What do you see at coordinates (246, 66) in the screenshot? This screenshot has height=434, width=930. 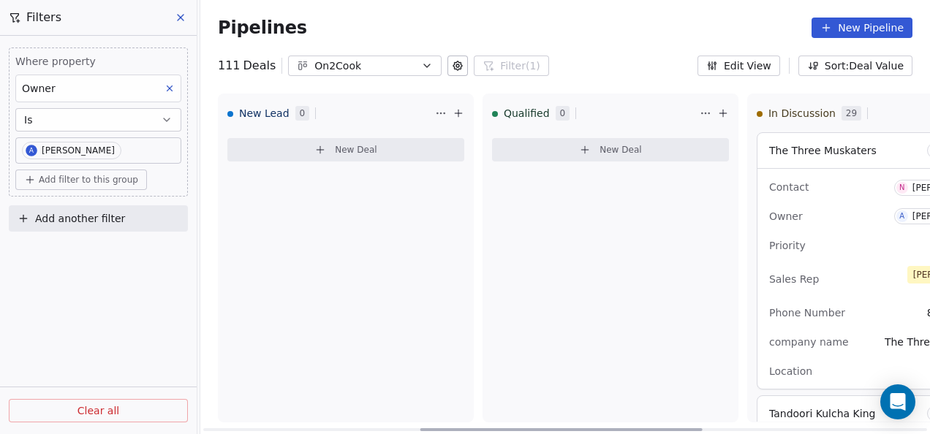 I see `div: 111` at bounding box center [246, 66].